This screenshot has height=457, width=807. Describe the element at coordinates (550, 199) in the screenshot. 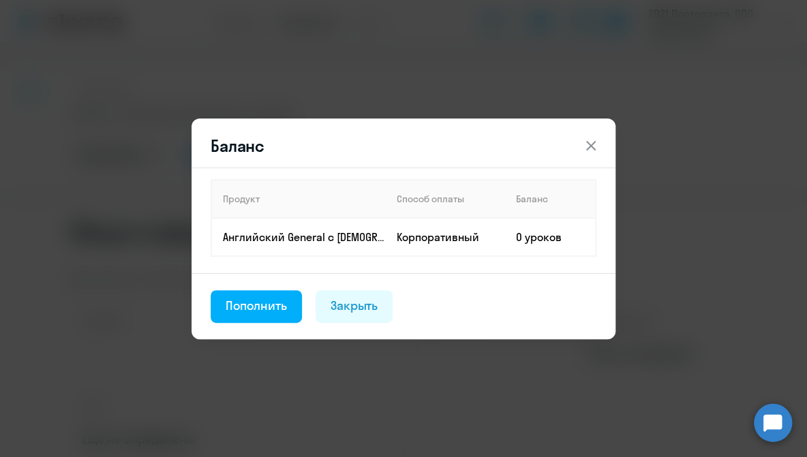

I see `th: Баланс` at that location.